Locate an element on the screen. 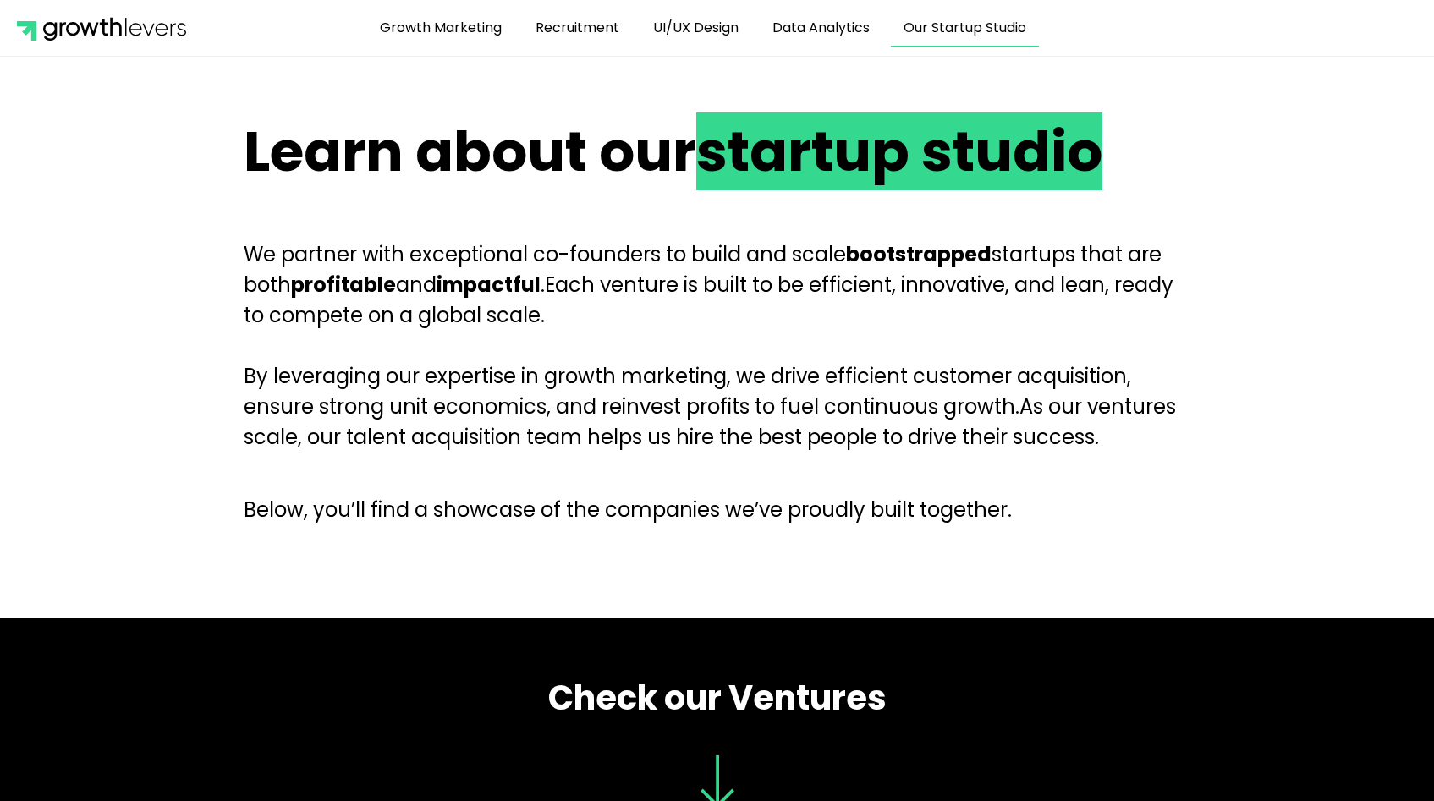 The image size is (1434, 801). h2: Learn about our is located at coordinates (717, 152).